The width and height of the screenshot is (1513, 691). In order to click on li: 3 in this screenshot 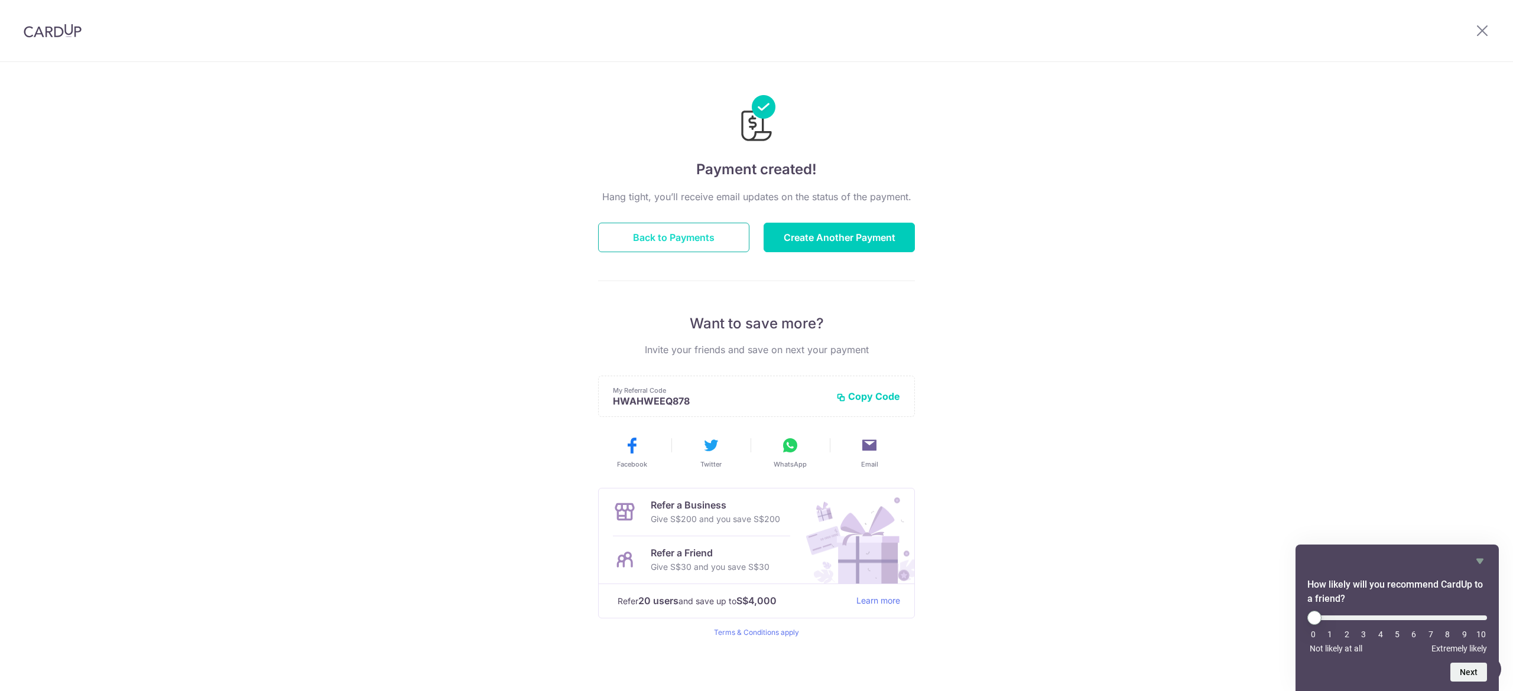, I will do `click(1363, 635)`.